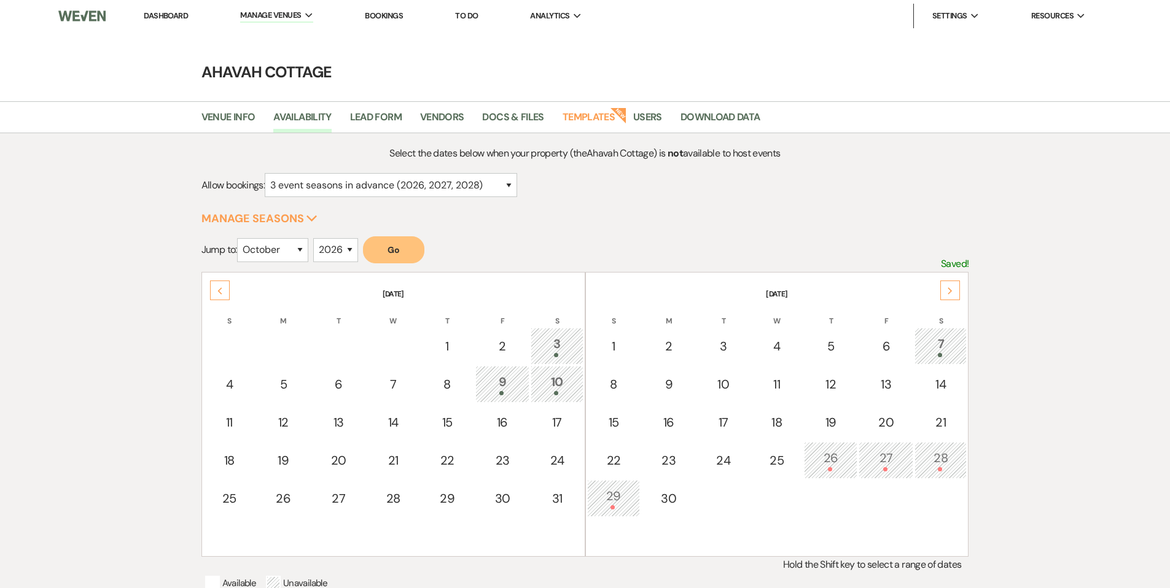 This screenshot has height=588, width=1170. What do you see at coordinates (550, 16) in the screenshot?
I see `span: Analytics` at bounding box center [550, 16].